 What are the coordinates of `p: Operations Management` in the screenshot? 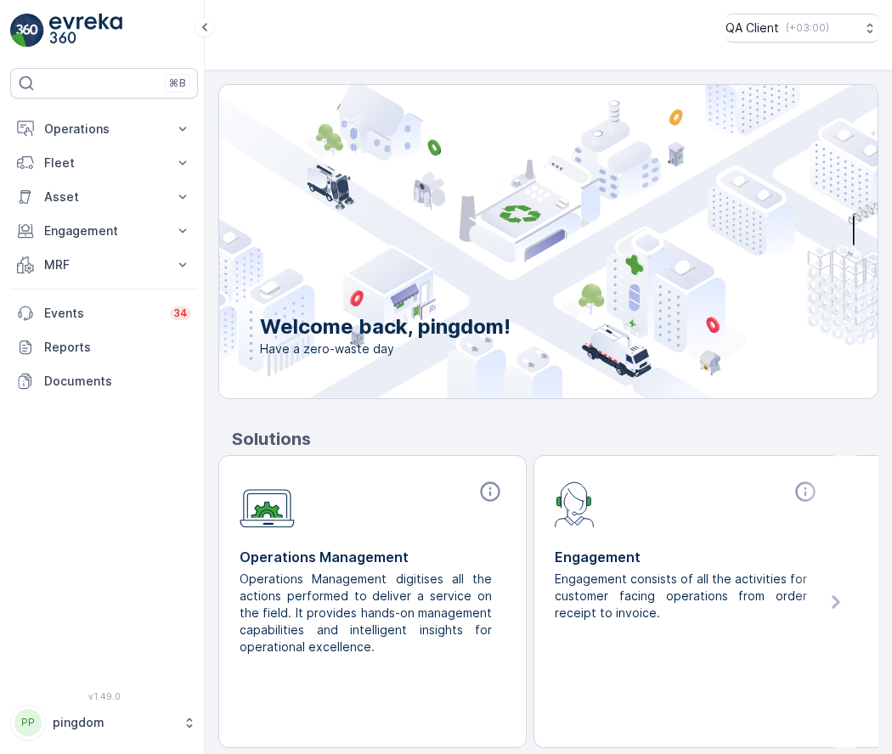 It's located at (372, 557).